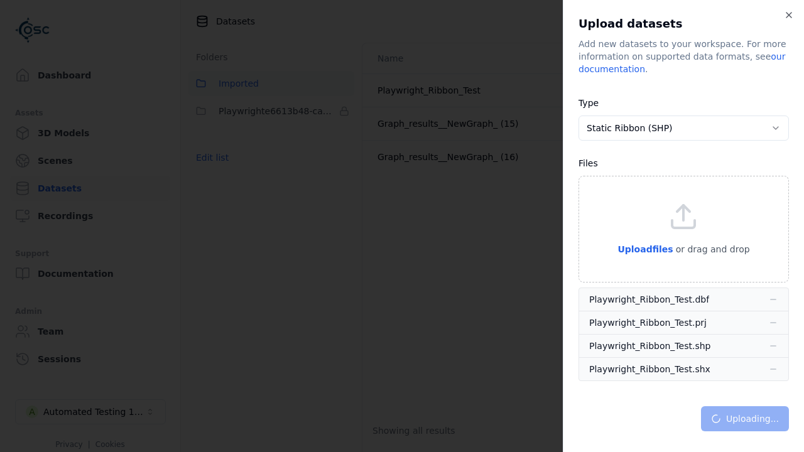 The width and height of the screenshot is (804, 452). What do you see at coordinates (645, 249) in the screenshot?
I see `span: Upload files` at bounding box center [645, 249].